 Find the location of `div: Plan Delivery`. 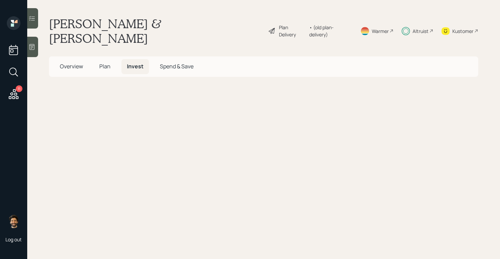

div: Plan Delivery is located at coordinates (292, 31).